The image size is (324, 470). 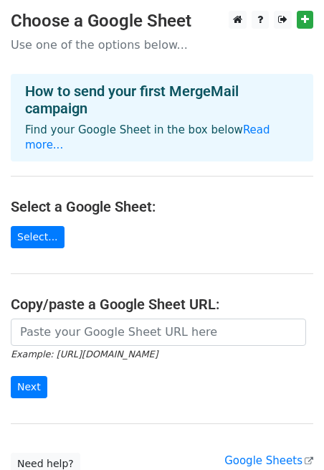 I want to click on h4: How to send your first MergeMail campaign, so click(x=162, y=100).